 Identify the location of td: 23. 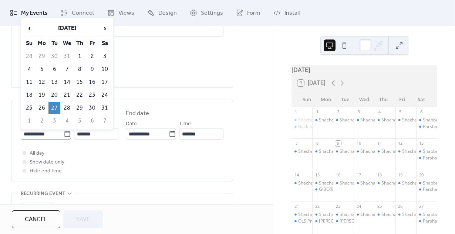
(92, 95).